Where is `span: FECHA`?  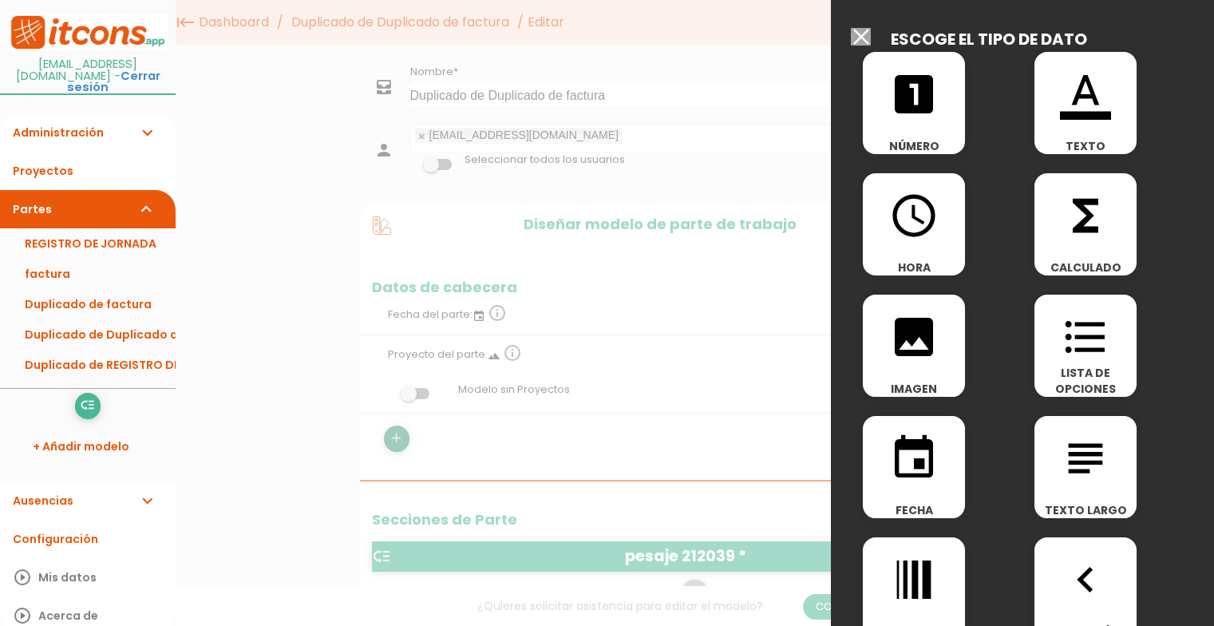
span: FECHA is located at coordinates (914, 510).